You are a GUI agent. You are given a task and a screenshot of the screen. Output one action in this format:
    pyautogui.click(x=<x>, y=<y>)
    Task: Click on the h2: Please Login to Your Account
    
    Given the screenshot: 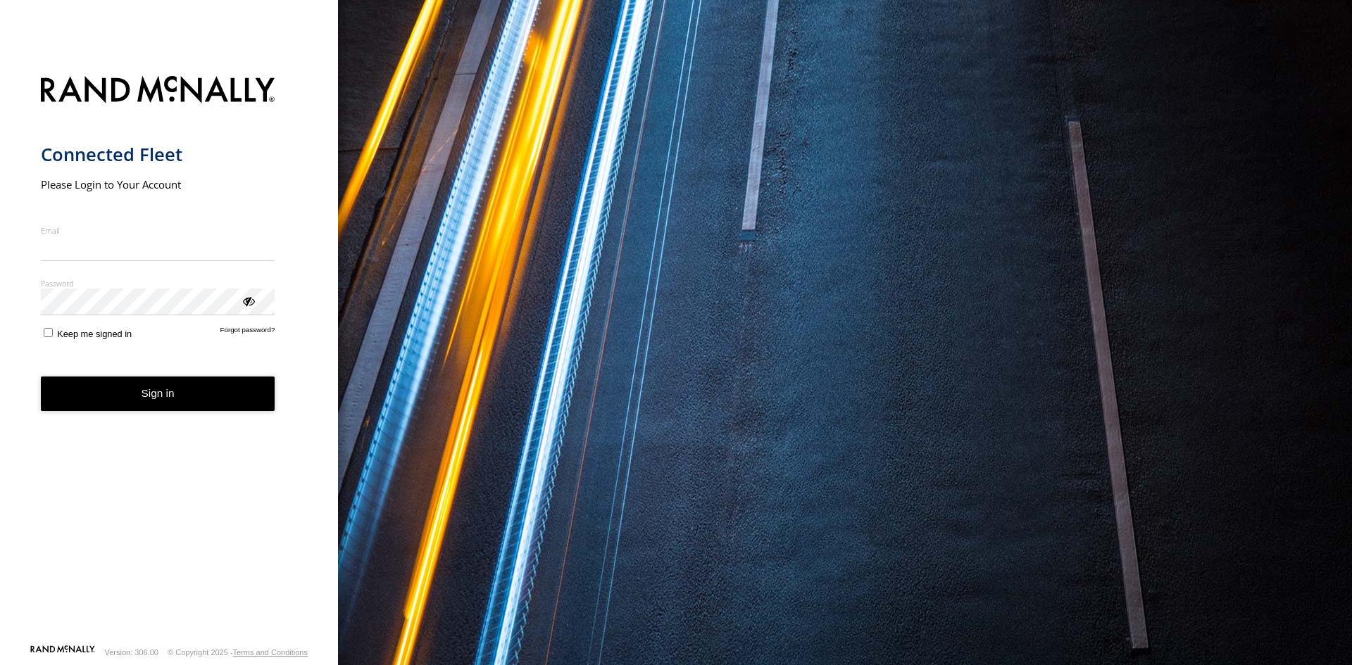 What is the action you would take?
    pyautogui.click(x=158, y=184)
    